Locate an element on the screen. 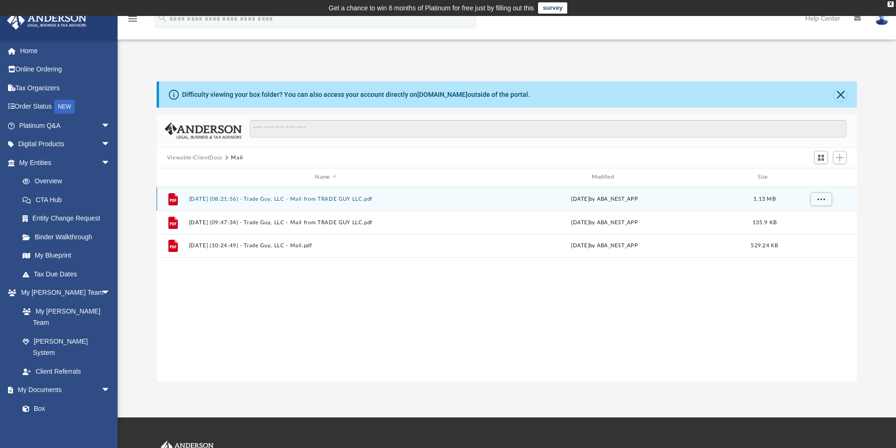 This screenshot has height=448, width=896. div: Modified is located at coordinates (604, 177).